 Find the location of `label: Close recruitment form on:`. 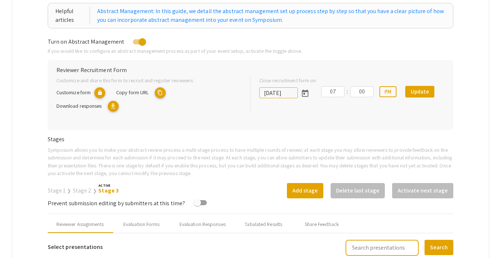

label: Close recruitment form on: is located at coordinates (288, 80).